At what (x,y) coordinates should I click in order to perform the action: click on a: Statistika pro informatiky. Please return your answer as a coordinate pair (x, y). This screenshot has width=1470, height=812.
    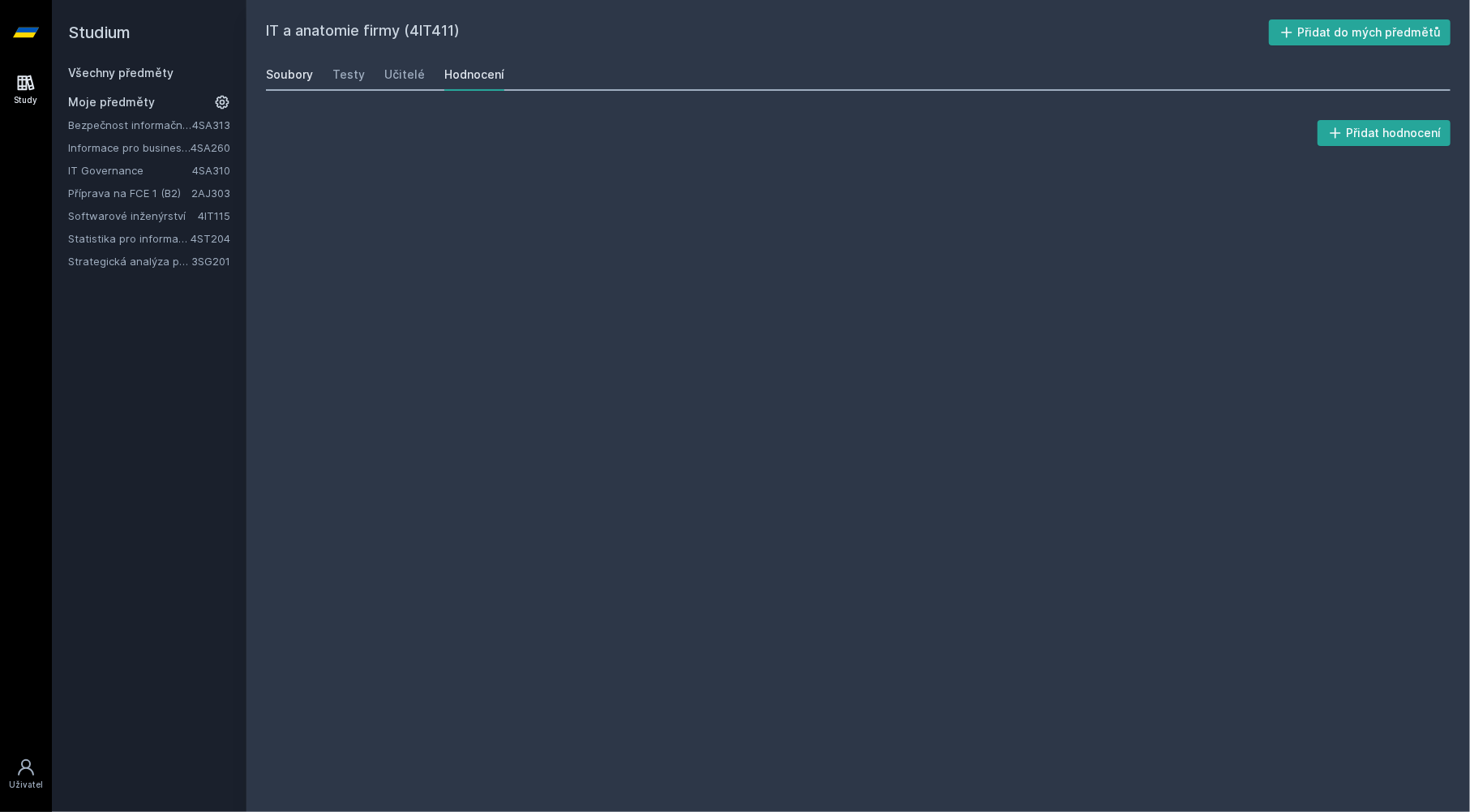
    Looking at the image, I should click on (129, 238).